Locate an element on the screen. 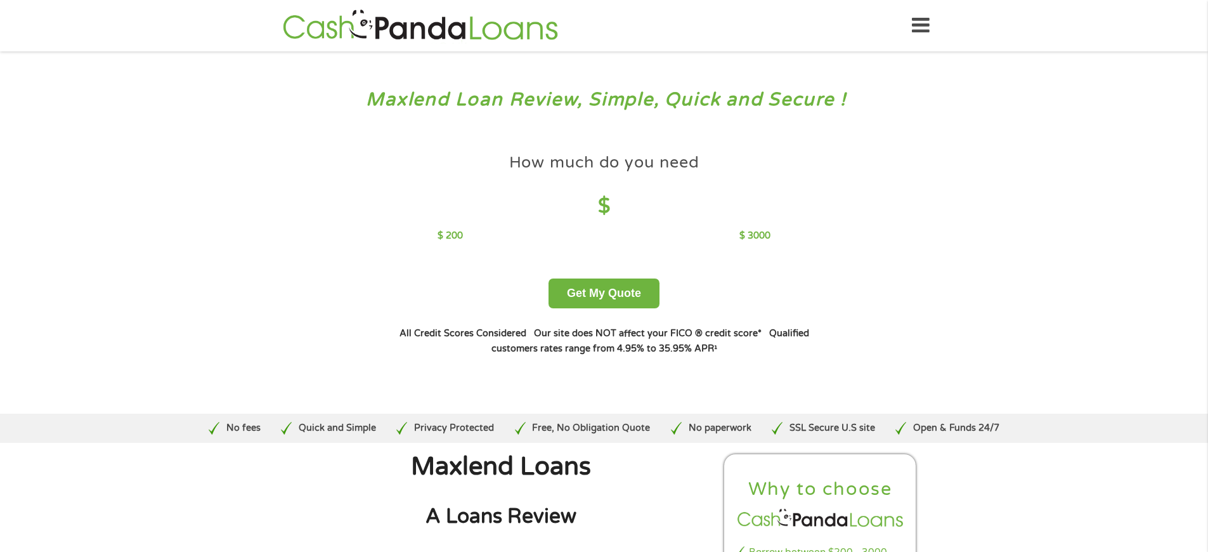 Image resolution: width=1208 pixels, height=552 pixels. p: No fees is located at coordinates (243, 428).